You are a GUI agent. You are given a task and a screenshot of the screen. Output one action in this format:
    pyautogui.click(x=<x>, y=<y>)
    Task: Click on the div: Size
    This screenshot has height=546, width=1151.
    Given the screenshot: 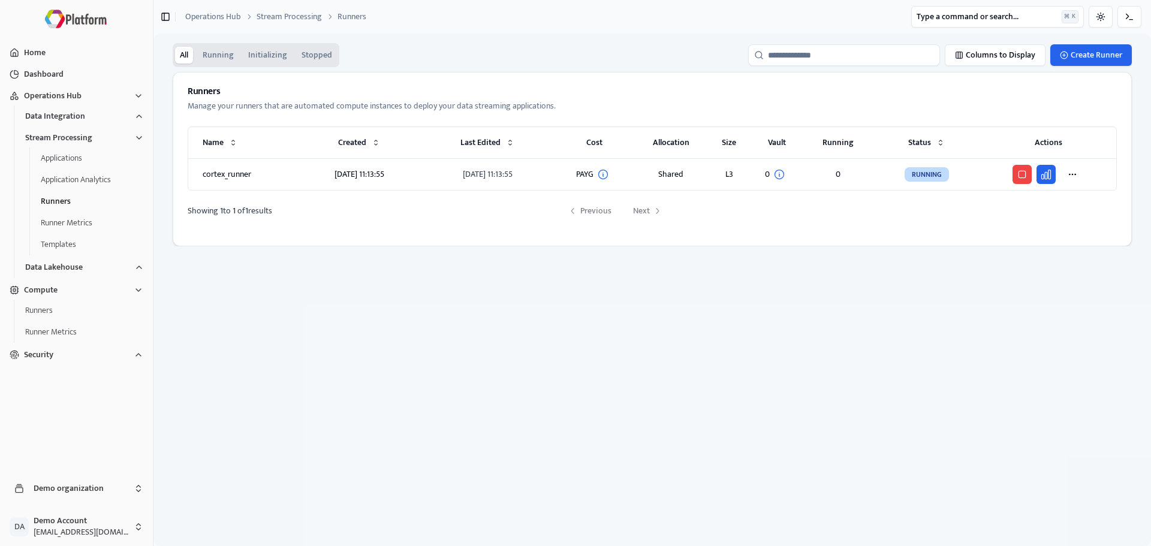 What is the action you would take?
    pyautogui.click(x=729, y=143)
    